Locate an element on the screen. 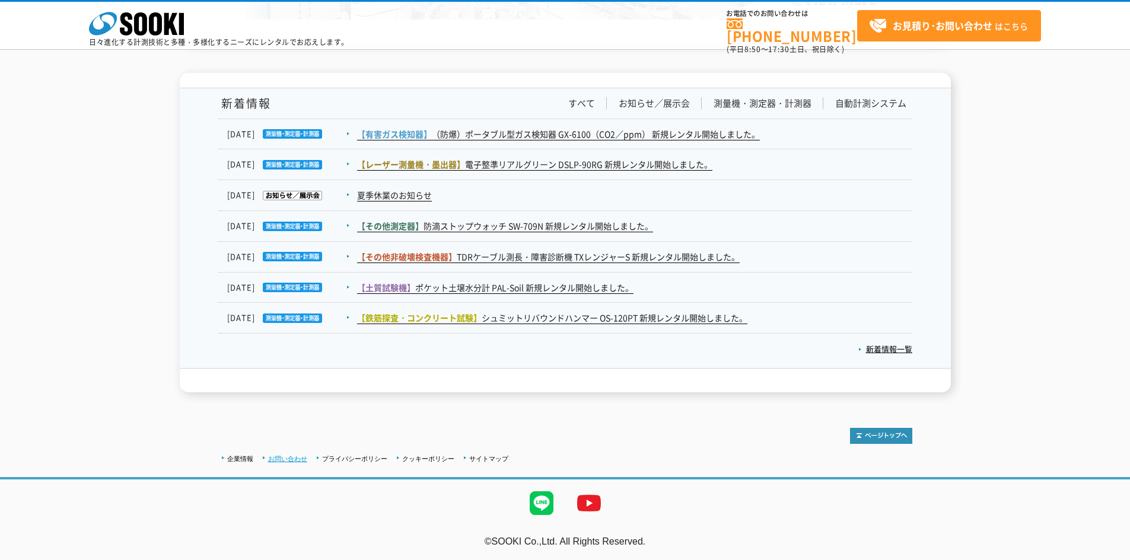 The image size is (1130, 560). a: 【鉄筋探査・コンクリート試験】シュミットリバウンドハンマー OS-120PT 新規レンタル開始しました。 is located at coordinates (552, 318).